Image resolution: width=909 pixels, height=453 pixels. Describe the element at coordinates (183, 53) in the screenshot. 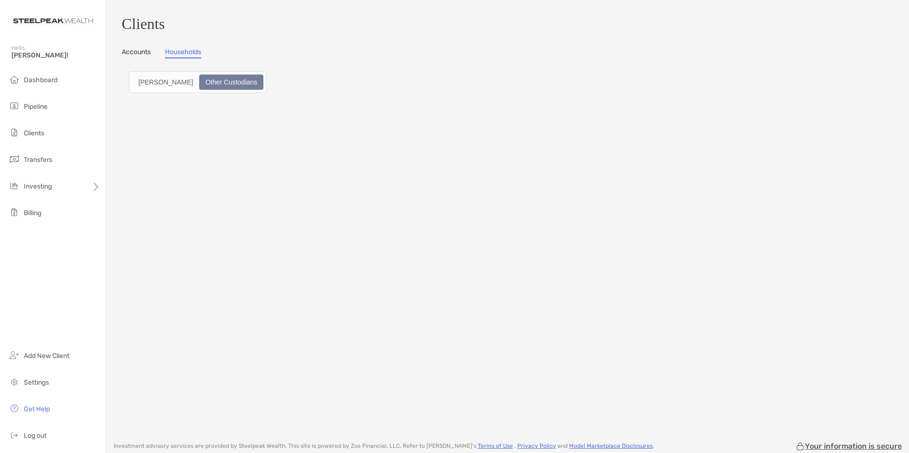

I see `a: Households` at that location.